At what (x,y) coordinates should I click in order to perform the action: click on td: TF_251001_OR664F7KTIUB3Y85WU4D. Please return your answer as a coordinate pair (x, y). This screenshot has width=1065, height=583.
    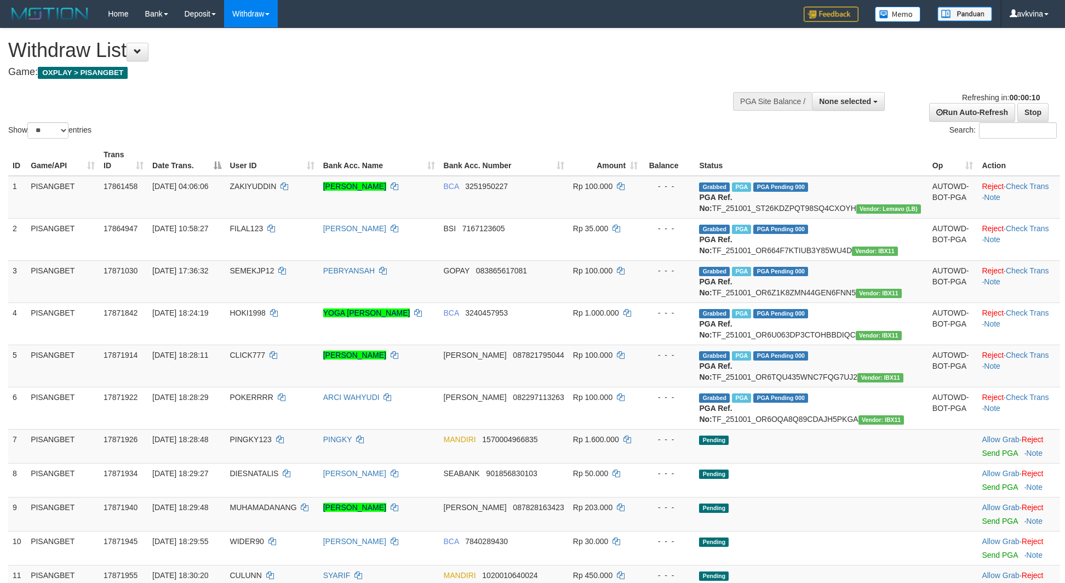
    Looking at the image, I should click on (811, 239).